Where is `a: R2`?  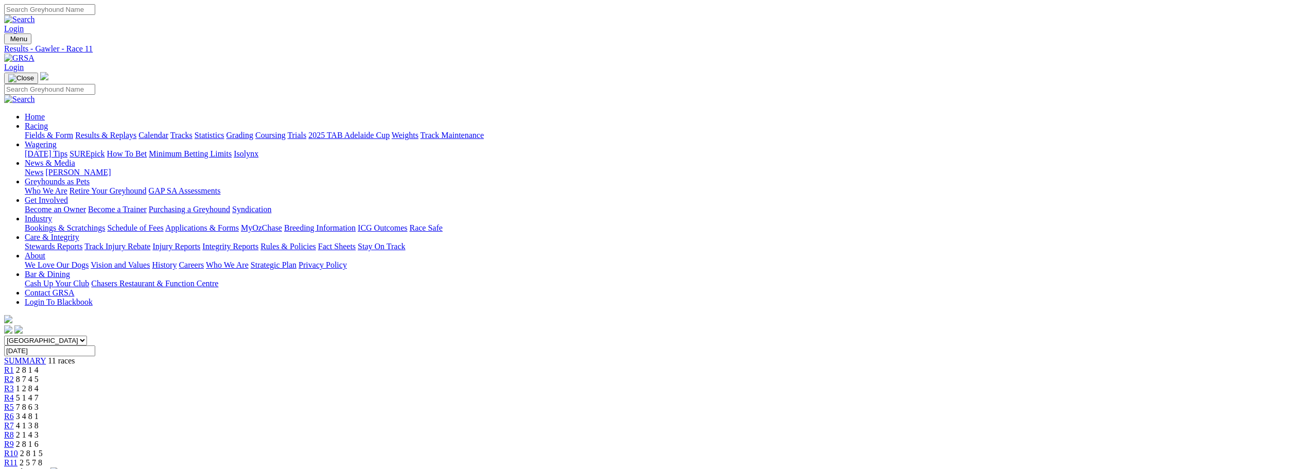
a: R2 is located at coordinates (9, 379).